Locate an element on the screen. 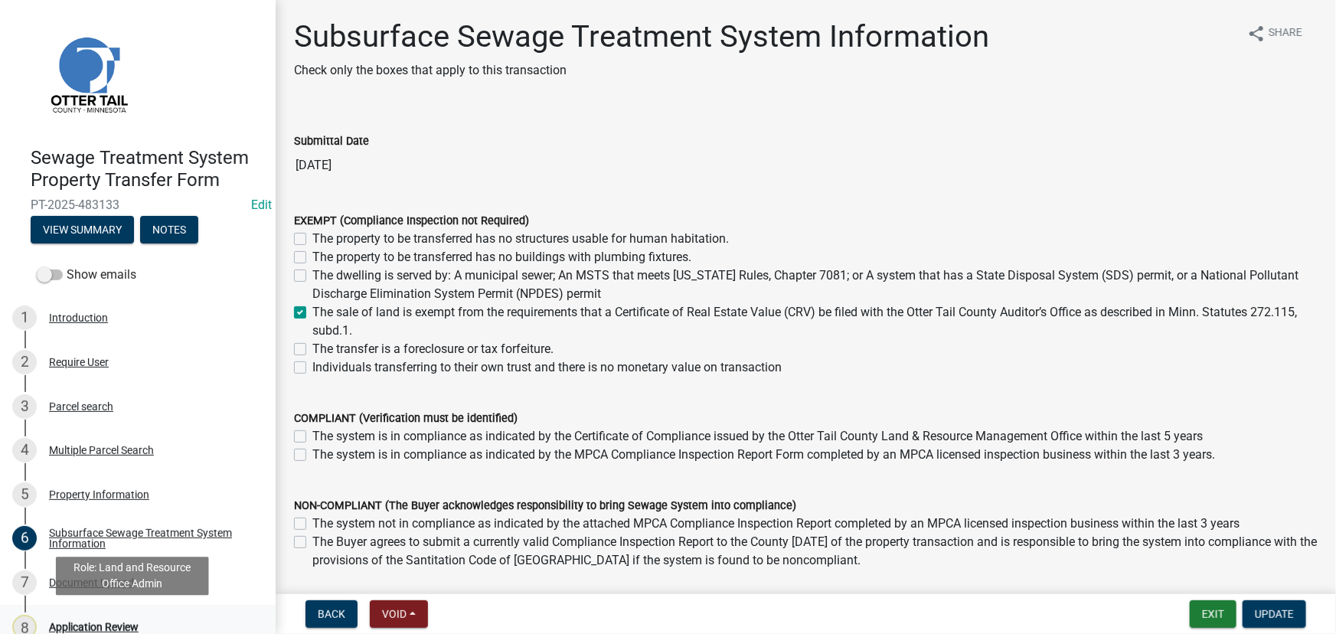  label: Show emails is located at coordinates (87, 275).